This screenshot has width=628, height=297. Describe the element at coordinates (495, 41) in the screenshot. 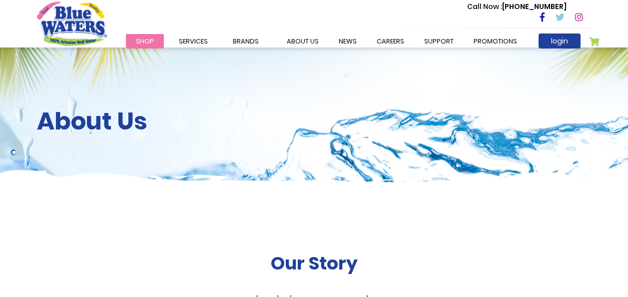

I see `a: Promotions` at that location.